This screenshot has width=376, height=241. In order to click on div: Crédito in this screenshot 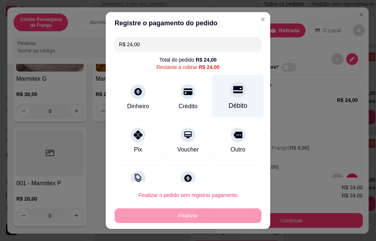, I will do `click(188, 107)`.